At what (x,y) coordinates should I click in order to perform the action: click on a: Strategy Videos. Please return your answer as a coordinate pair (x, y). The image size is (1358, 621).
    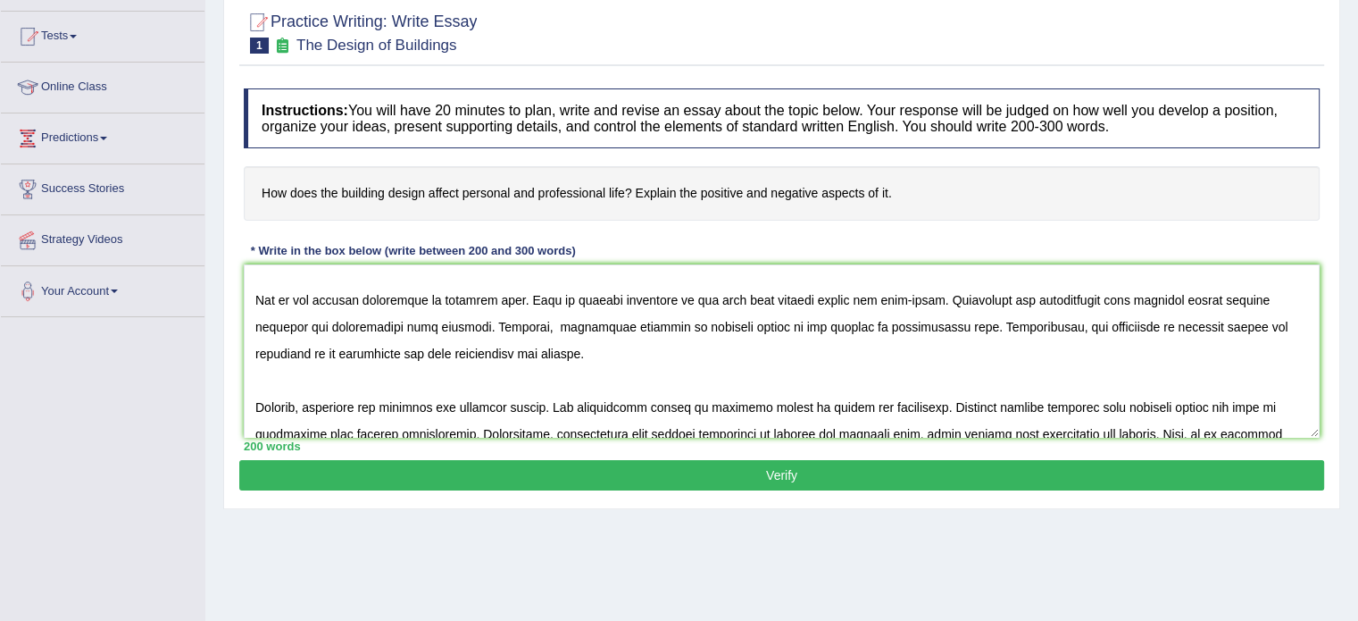
    Looking at the image, I should click on (103, 237).